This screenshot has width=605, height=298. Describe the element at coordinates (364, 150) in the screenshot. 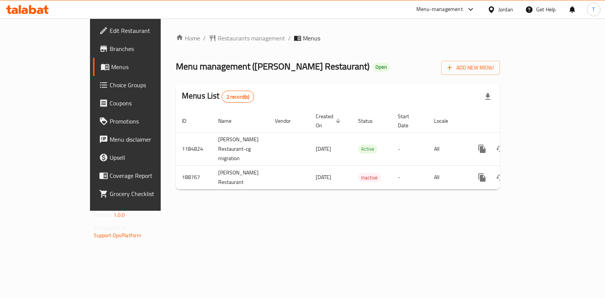

I see `table: enhanced table` at that location.